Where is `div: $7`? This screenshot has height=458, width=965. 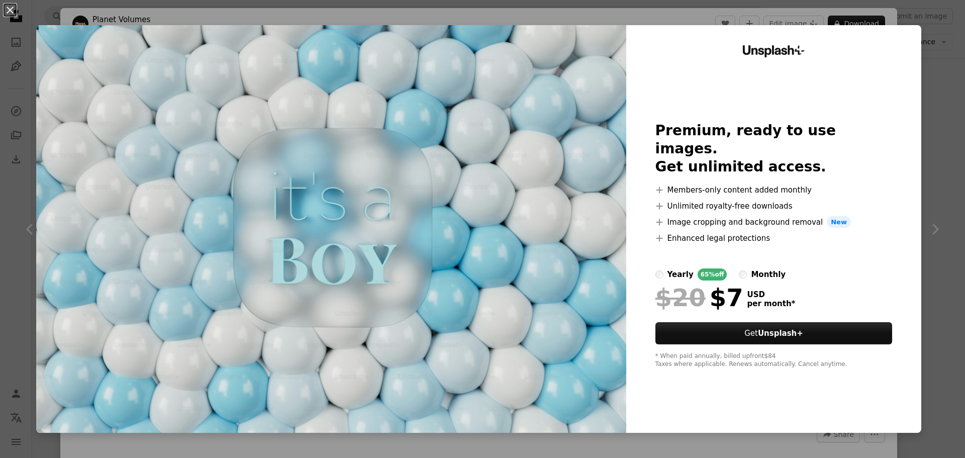
div: $7 is located at coordinates (699, 297).